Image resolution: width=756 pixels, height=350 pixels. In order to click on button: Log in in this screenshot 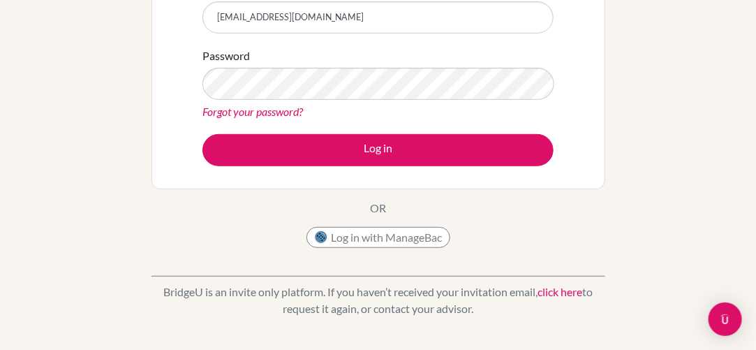, I will do `click(377, 150)`.